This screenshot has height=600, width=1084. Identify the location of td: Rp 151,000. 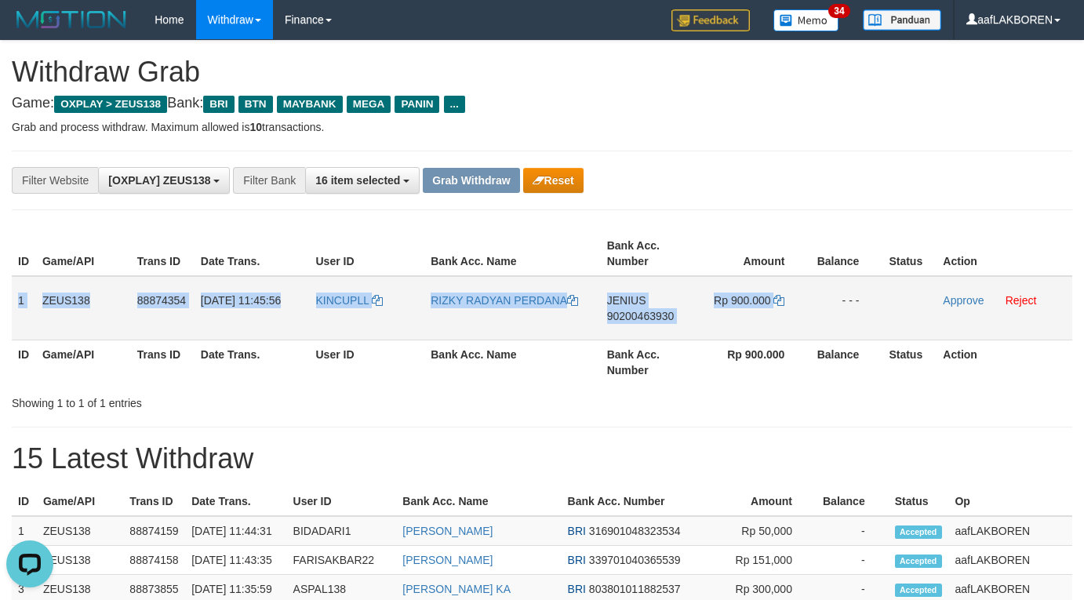
(763, 560).